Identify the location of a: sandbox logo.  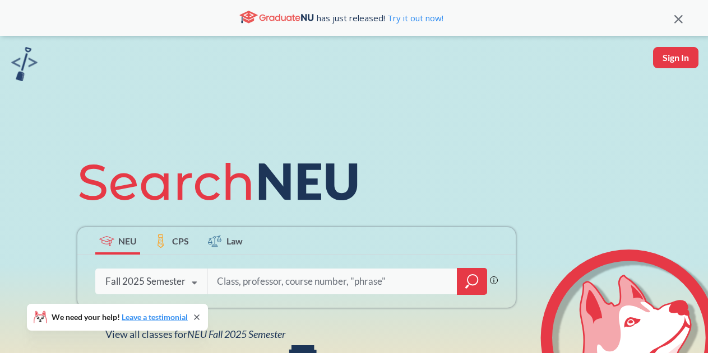
(24, 66).